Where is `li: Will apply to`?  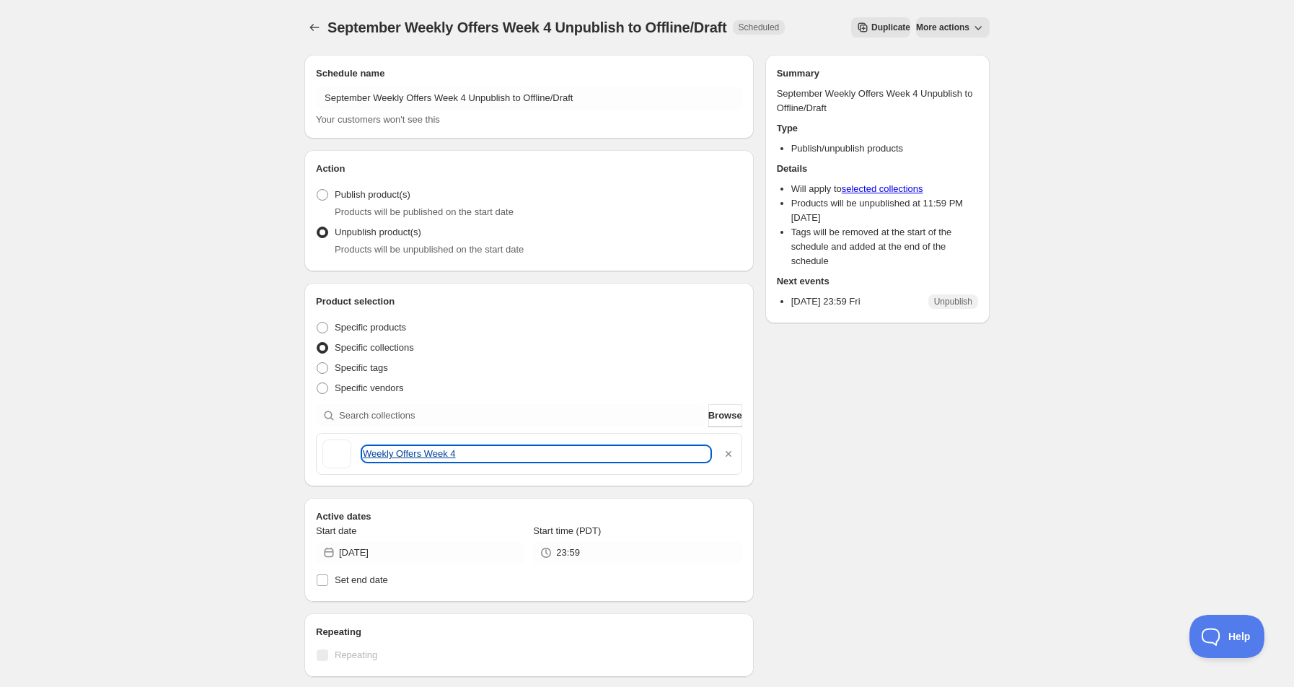 li: Will apply to is located at coordinates (884, 189).